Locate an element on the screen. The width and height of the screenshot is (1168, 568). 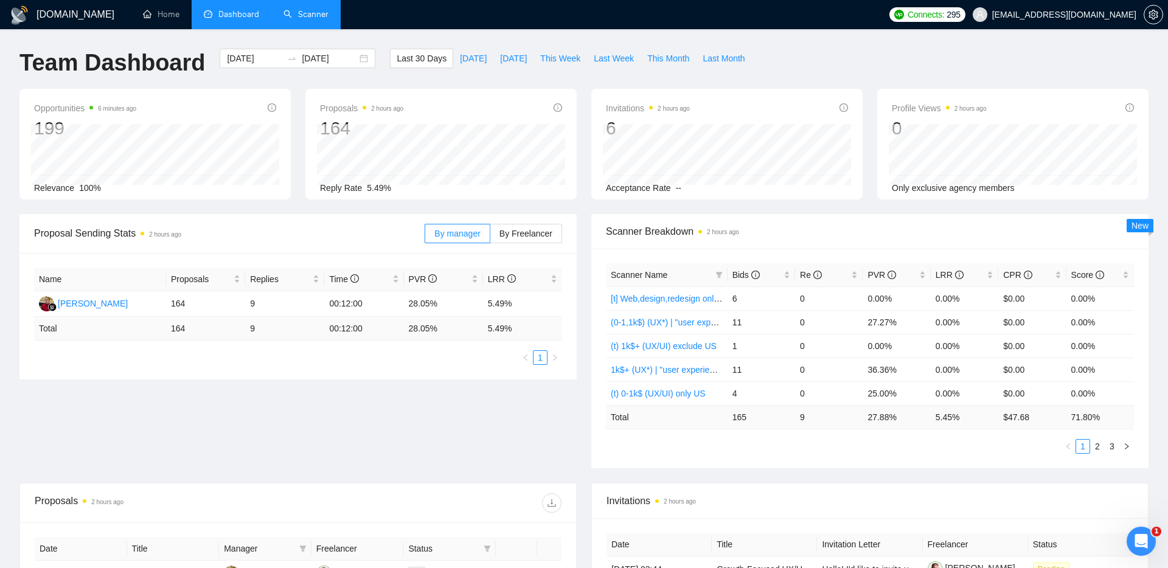
span: filter is located at coordinates (487, 549).